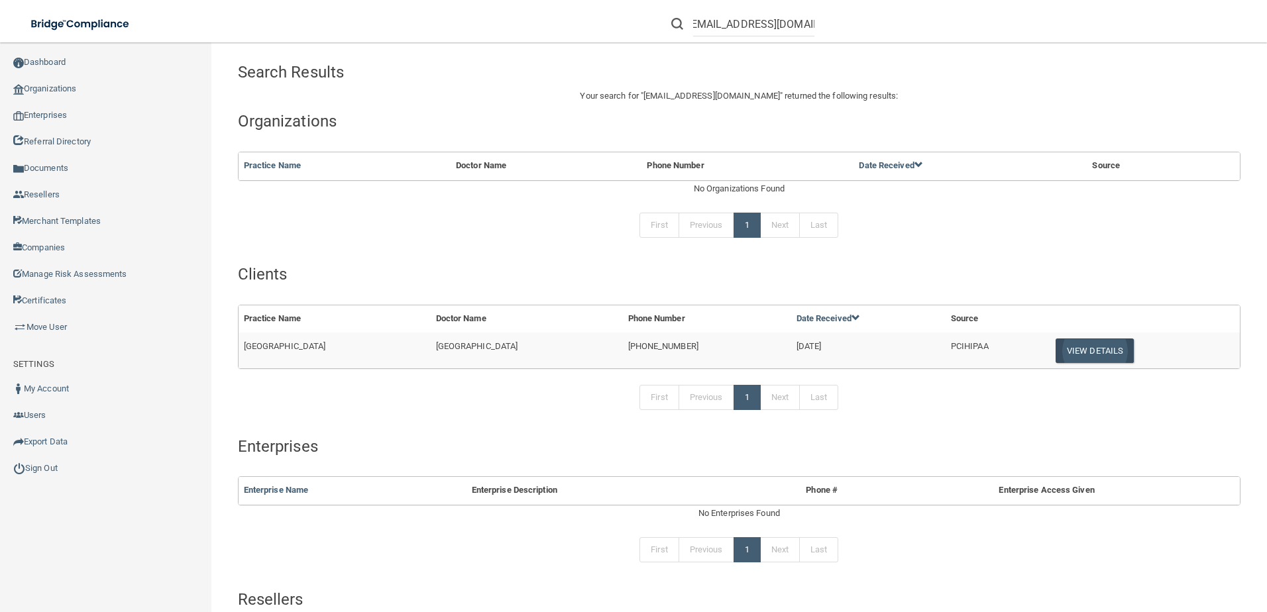  Describe the element at coordinates (19, 63) in the screenshot. I see `img: ic_dashboard_dark.d01f4a41.png` at that location.